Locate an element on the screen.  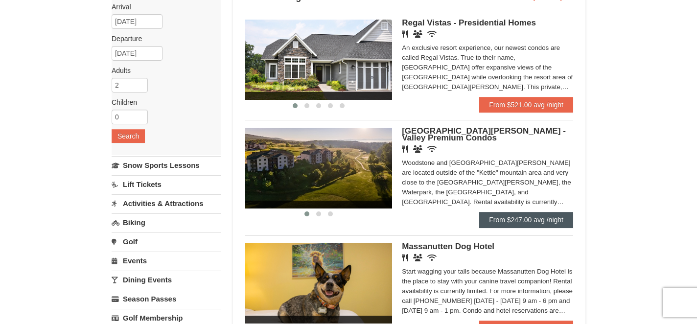
label: Departure is located at coordinates (162, 39).